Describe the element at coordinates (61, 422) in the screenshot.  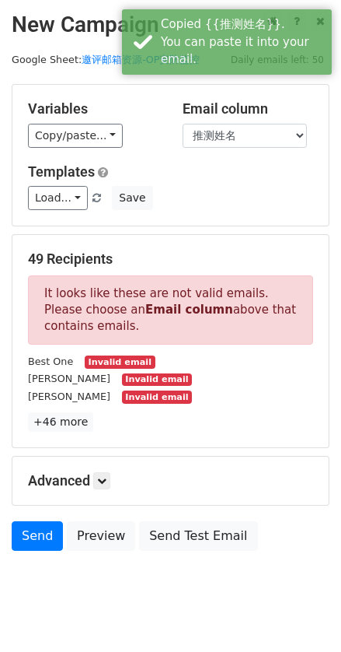
I see `a: +46 more` at that location.